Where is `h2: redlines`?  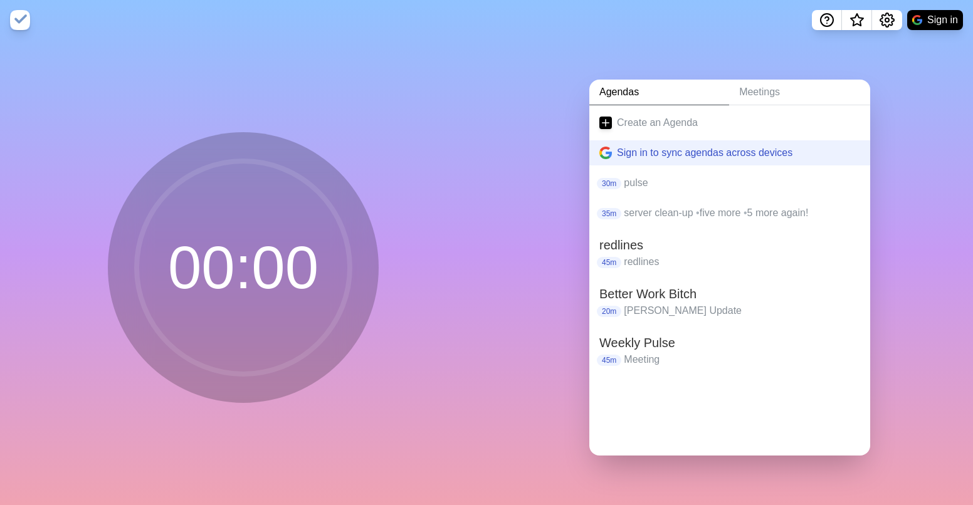
h2: redlines is located at coordinates (730, 245).